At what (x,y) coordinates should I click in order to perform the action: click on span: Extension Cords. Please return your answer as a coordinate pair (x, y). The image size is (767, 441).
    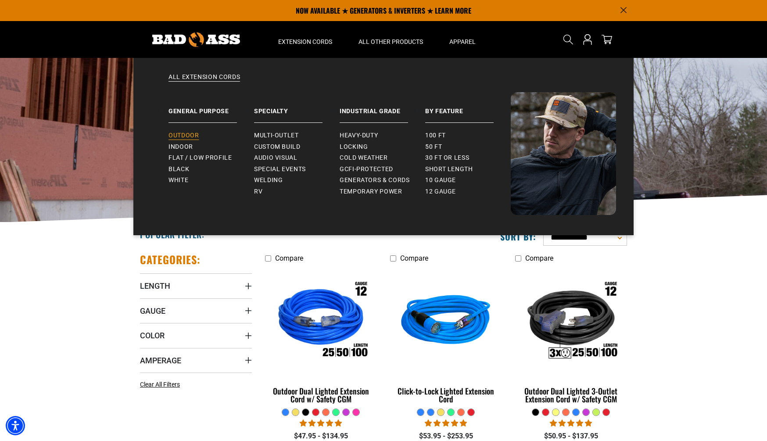
    Looking at the image, I should click on (305, 42).